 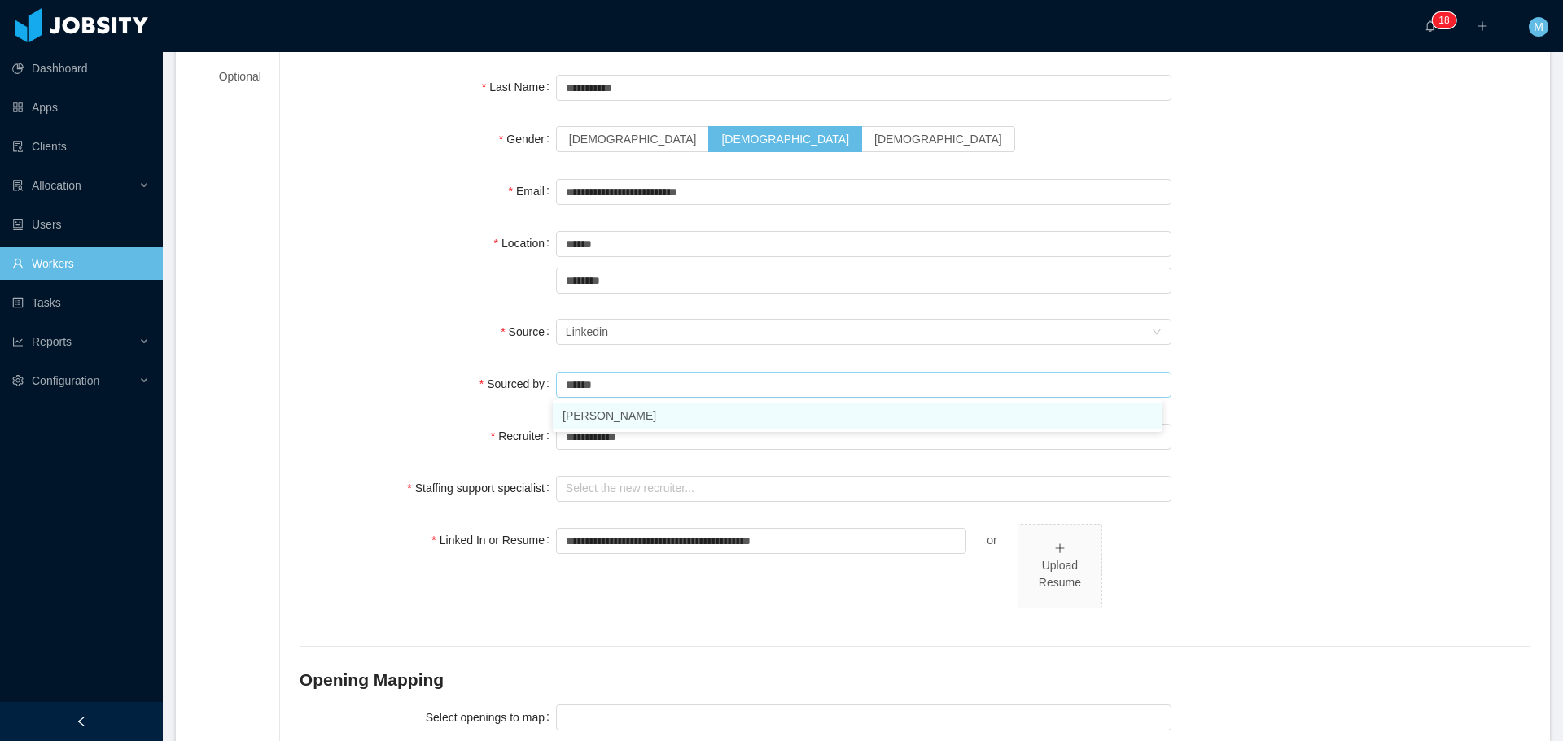 What do you see at coordinates (56, 186) in the screenshot?
I see `span: Allocation` at bounding box center [56, 186].